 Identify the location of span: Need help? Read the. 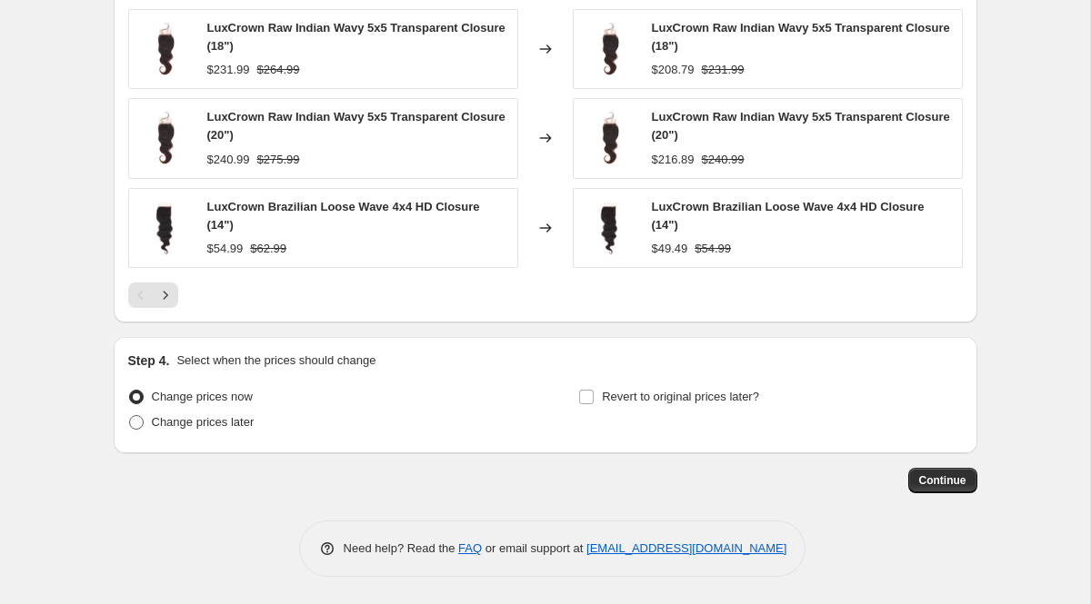
(401, 548).